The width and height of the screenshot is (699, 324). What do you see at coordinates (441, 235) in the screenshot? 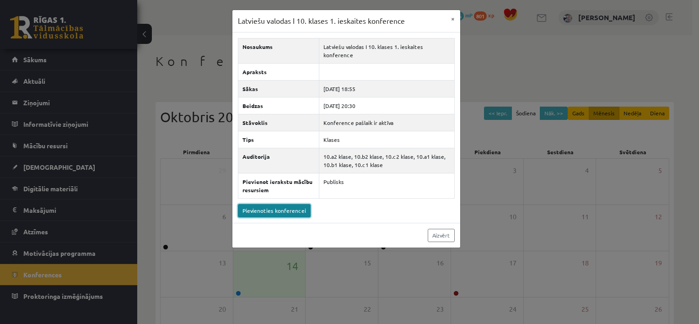
I see `a: Aizvērt` at bounding box center [441, 235].